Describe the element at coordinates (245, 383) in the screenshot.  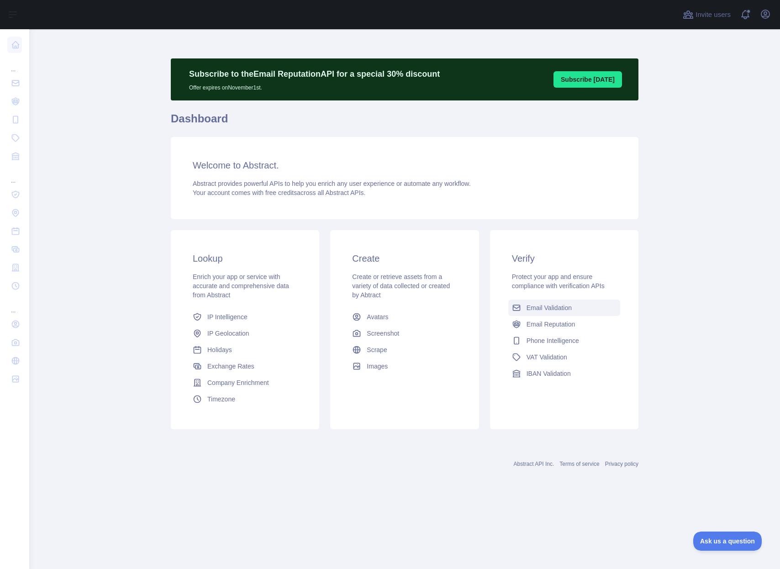
I see `a: Company Enrichment` at that location.